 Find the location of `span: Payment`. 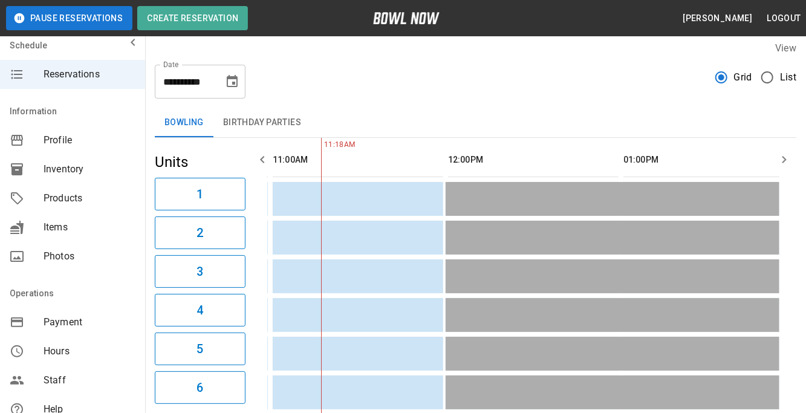

span: Payment is located at coordinates (90, 322).